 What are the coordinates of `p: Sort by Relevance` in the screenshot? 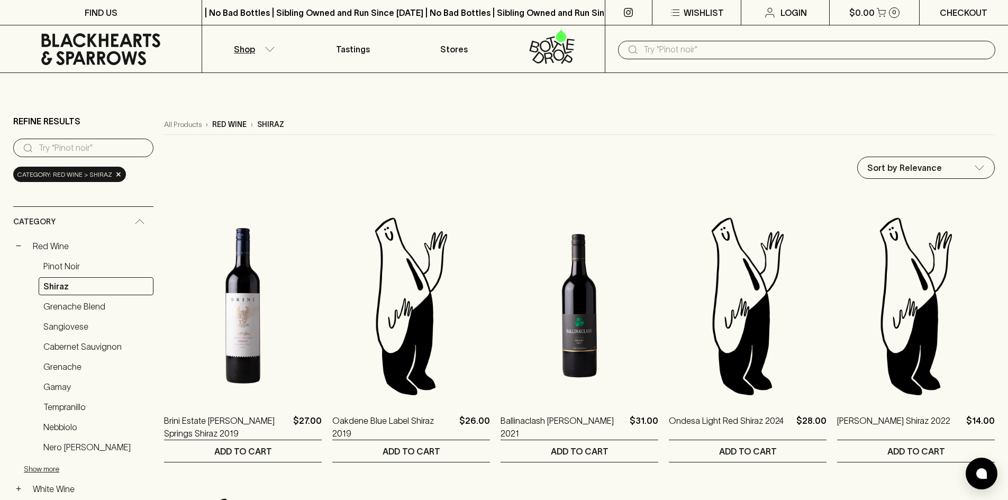 It's located at (904, 168).